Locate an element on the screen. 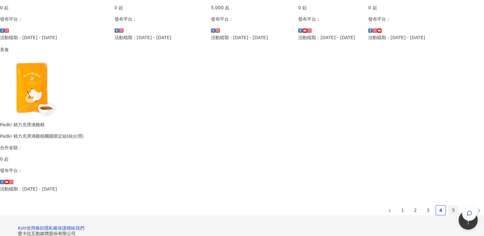  a: 2 is located at coordinates (415, 210).